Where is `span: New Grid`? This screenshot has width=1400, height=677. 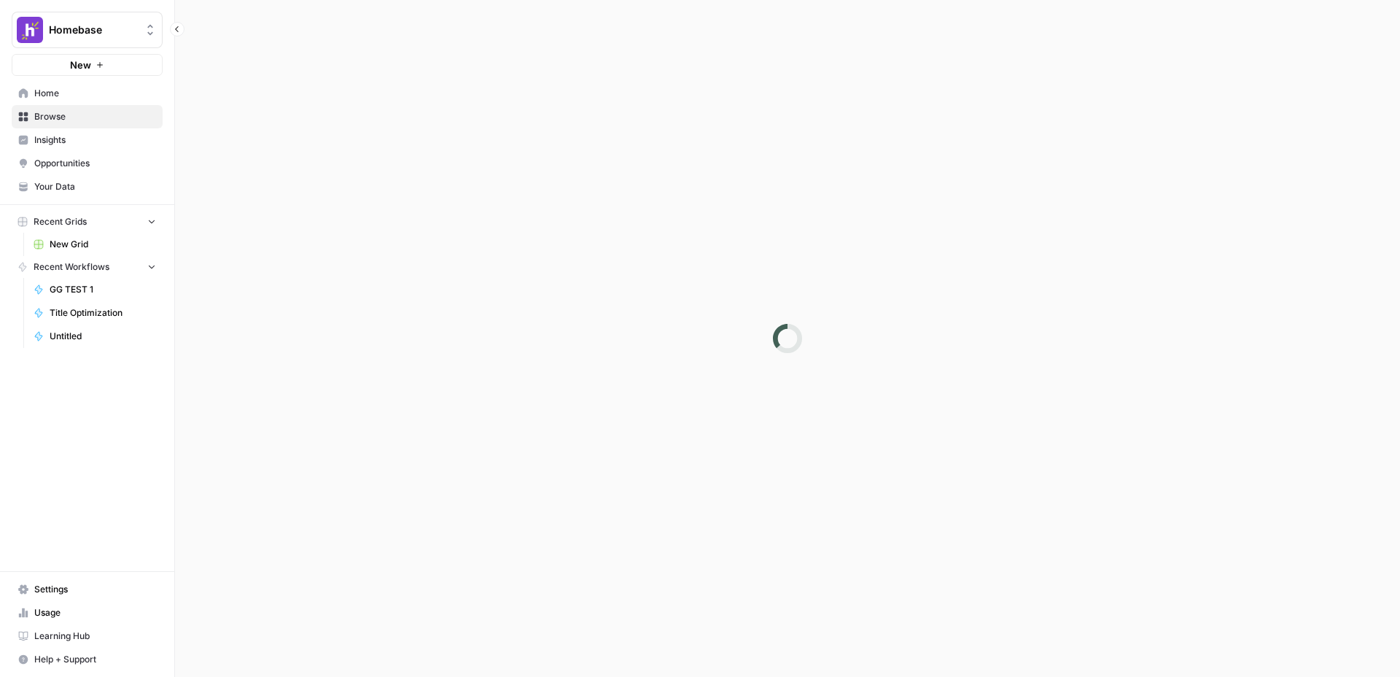
span: New Grid is located at coordinates (103, 244).